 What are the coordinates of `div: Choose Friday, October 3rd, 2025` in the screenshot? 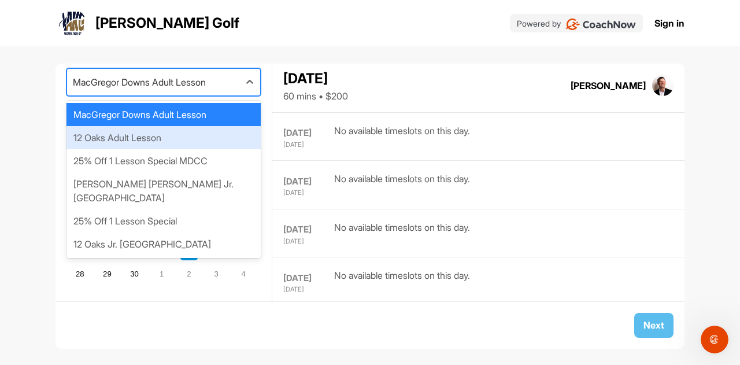 It's located at (216, 274).